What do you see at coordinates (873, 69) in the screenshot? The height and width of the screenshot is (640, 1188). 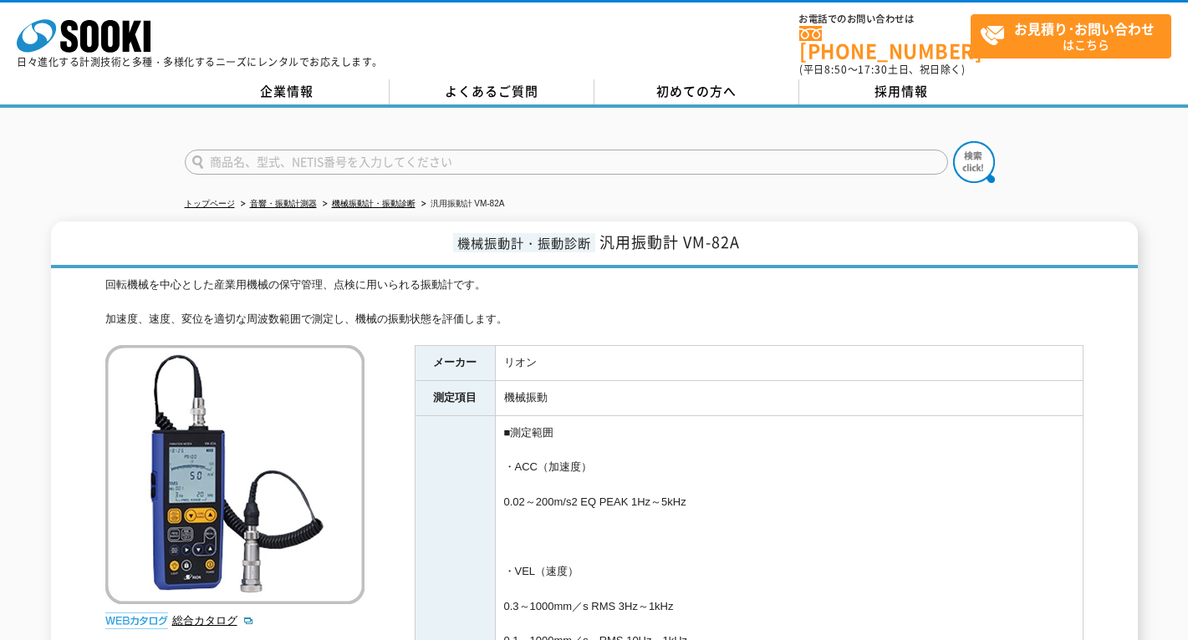 I see `span: 17:30` at bounding box center [873, 69].